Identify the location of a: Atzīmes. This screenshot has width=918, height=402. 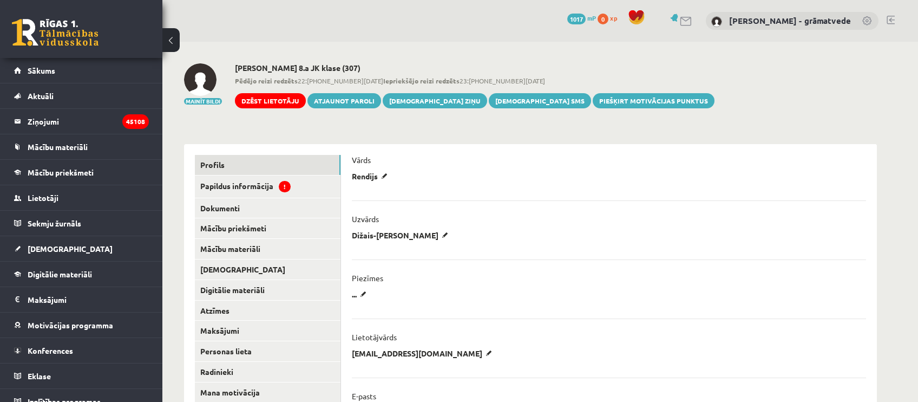
(268, 310).